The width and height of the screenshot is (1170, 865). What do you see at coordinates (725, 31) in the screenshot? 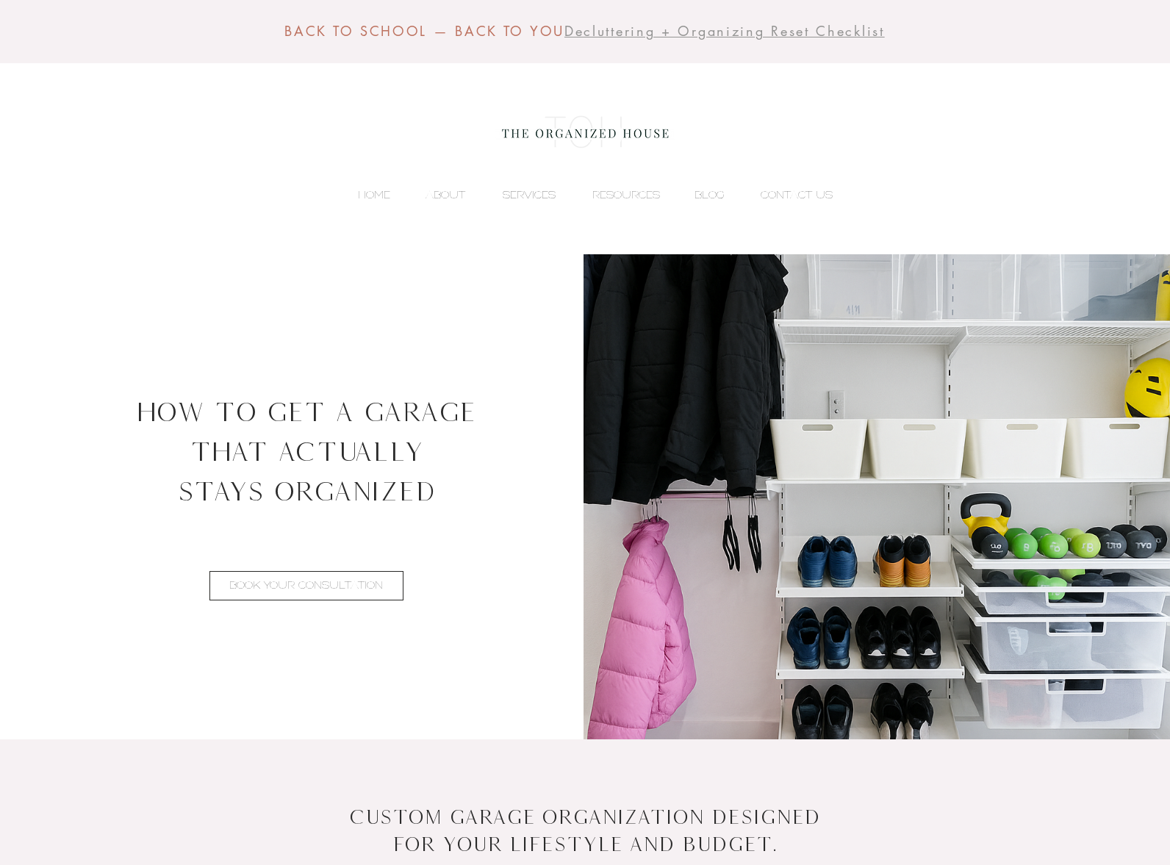
I see `a: Decluttering + Organizing Reset Checklist` at bounding box center [725, 31].